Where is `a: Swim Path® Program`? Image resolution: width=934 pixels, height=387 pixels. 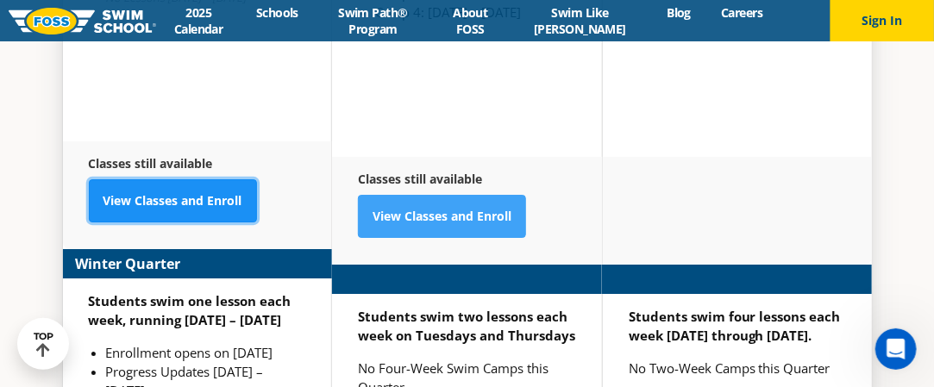 a: Swim Path® Program is located at coordinates (373, 21).